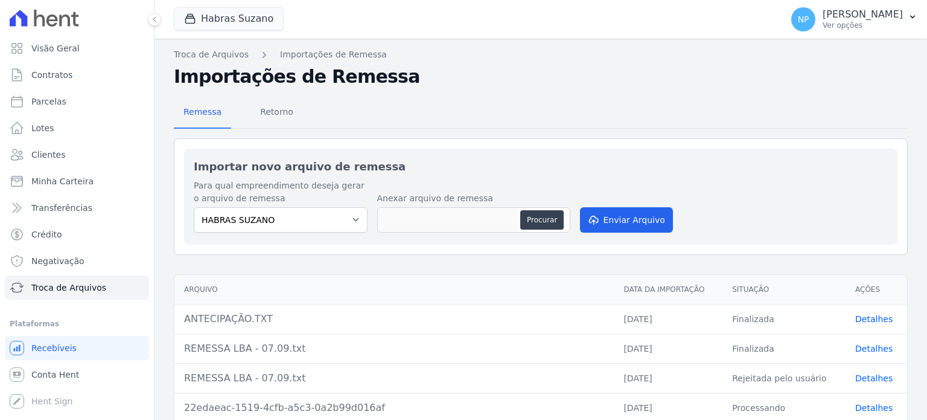 Image resolution: width=927 pixels, height=420 pixels. Describe the element at coordinates (77, 374) in the screenshot. I see `a: Conta Hent` at that location.